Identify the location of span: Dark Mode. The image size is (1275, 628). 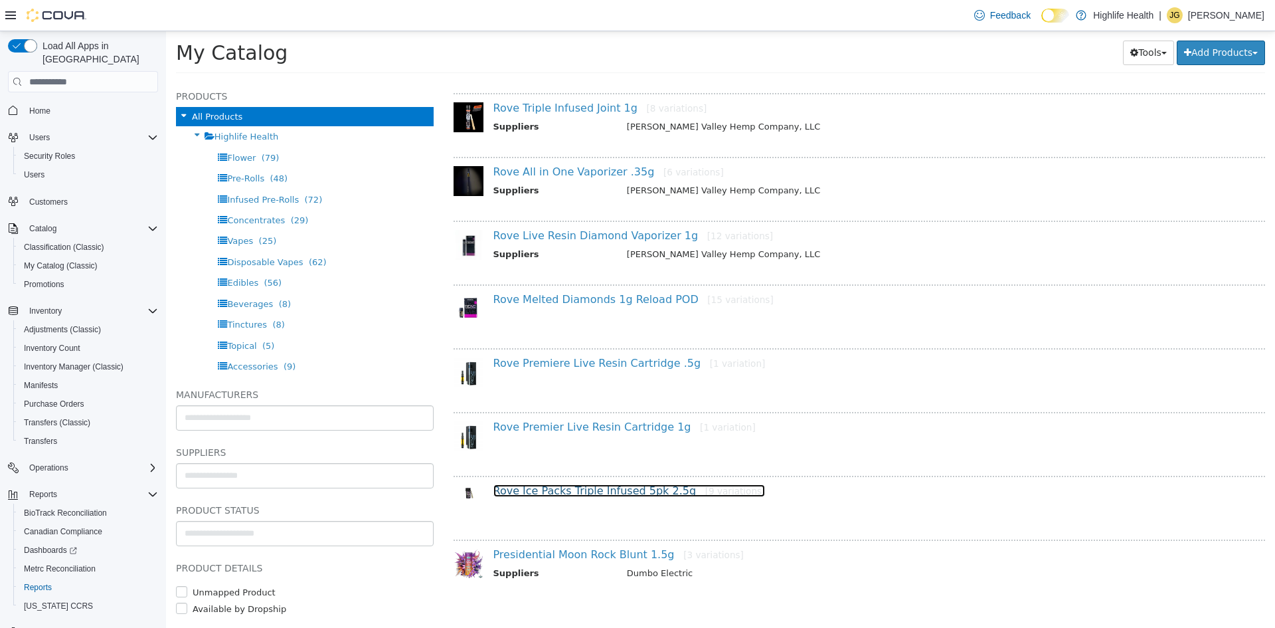
(1042, 23).